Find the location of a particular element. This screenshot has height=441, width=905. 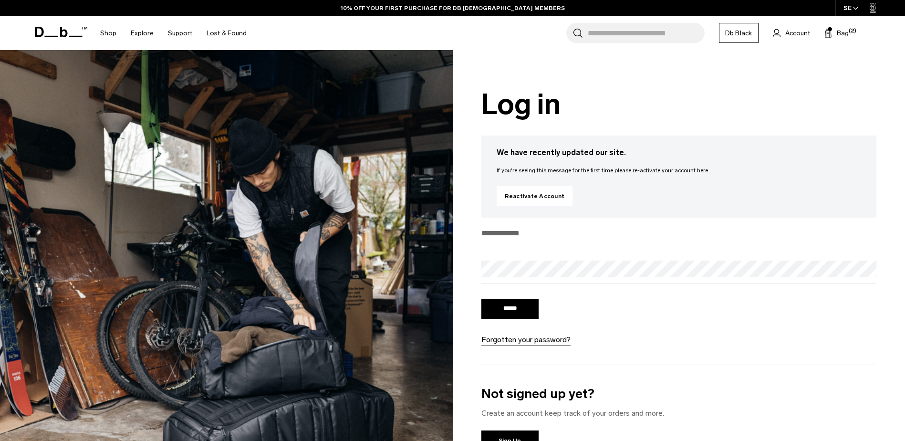

a: Account is located at coordinates (792, 33).